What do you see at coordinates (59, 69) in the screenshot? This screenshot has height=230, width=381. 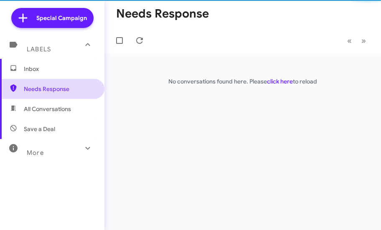 I see `span: Inbox` at bounding box center [59, 69].